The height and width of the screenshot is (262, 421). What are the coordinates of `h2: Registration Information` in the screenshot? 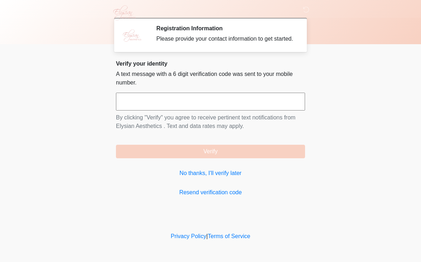 It's located at (225, 28).